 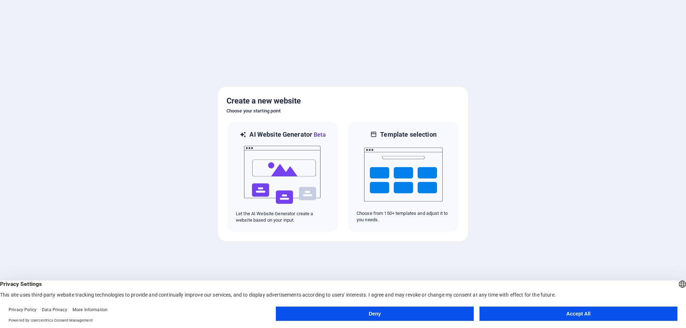 I want to click on div: AI Website GeneratorBetaaiLet the AI Website Generator create a website based on your input., so click(x=282, y=177).